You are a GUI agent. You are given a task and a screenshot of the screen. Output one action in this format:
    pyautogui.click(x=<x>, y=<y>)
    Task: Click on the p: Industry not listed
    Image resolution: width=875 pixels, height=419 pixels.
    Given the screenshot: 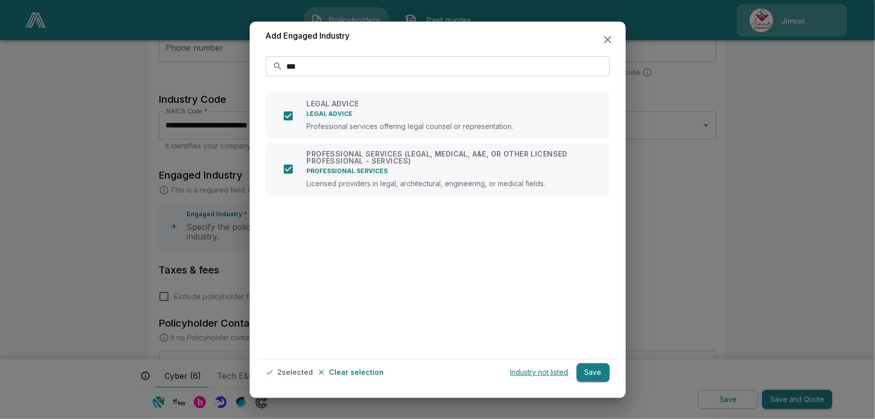 What is the action you would take?
    pyautogui.click(x=540, y=372)
    